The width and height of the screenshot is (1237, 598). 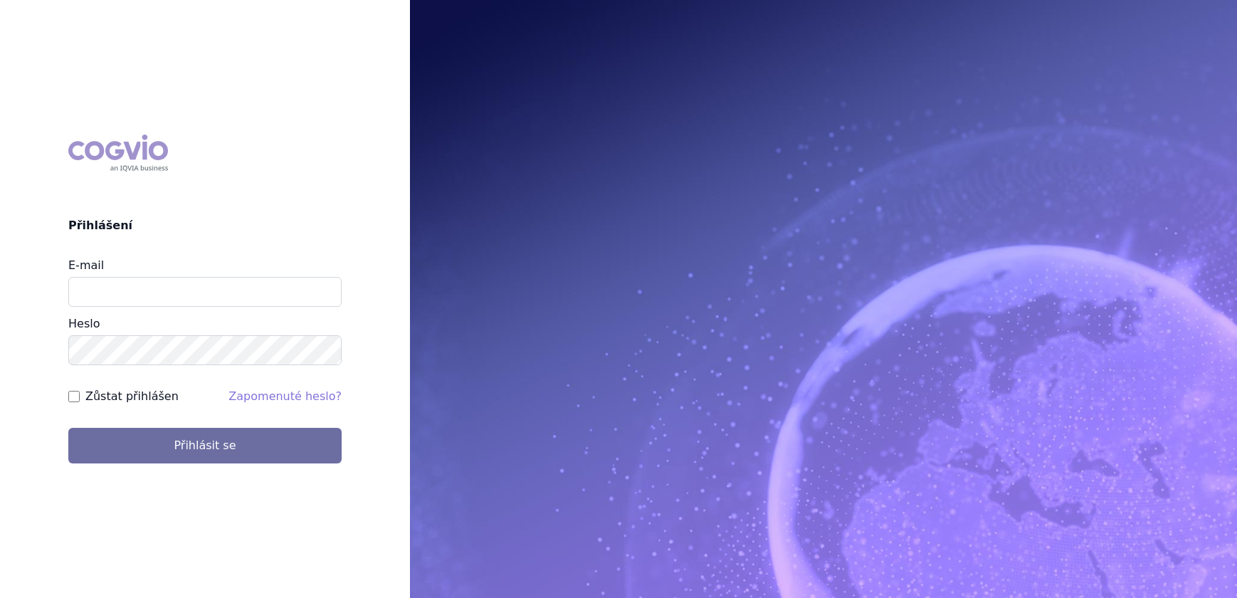 What do you see at coordinates (118, 153) in the screenshot?
I see `div: COGVIO` at bounding box center [118, 153].